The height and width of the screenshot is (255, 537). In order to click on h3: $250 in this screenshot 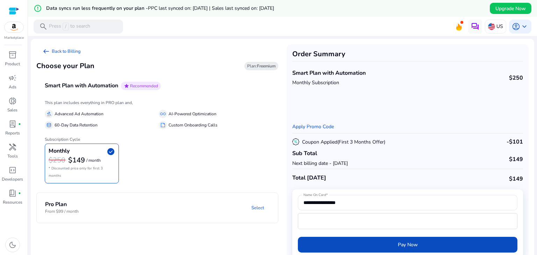, I will do `click(57, 160)`.